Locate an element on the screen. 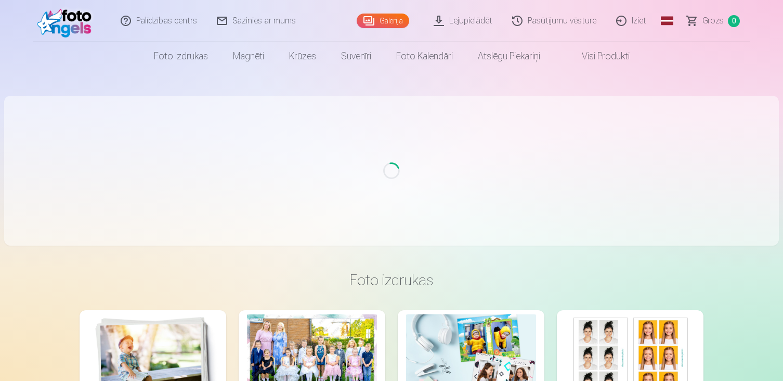 The width and height of the screenshot is (783, 381). a: Visi produkti is located at coordinates (597, 56).